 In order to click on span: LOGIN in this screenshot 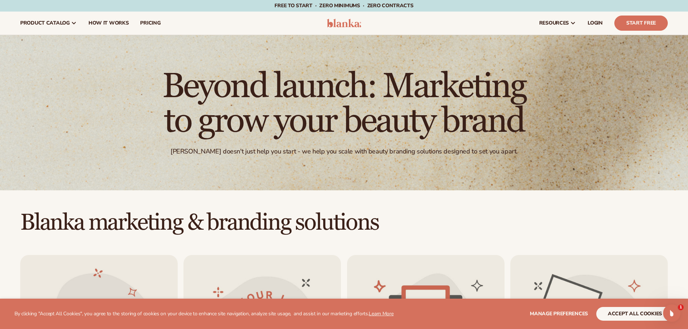, I will do `click(595, 23)`.